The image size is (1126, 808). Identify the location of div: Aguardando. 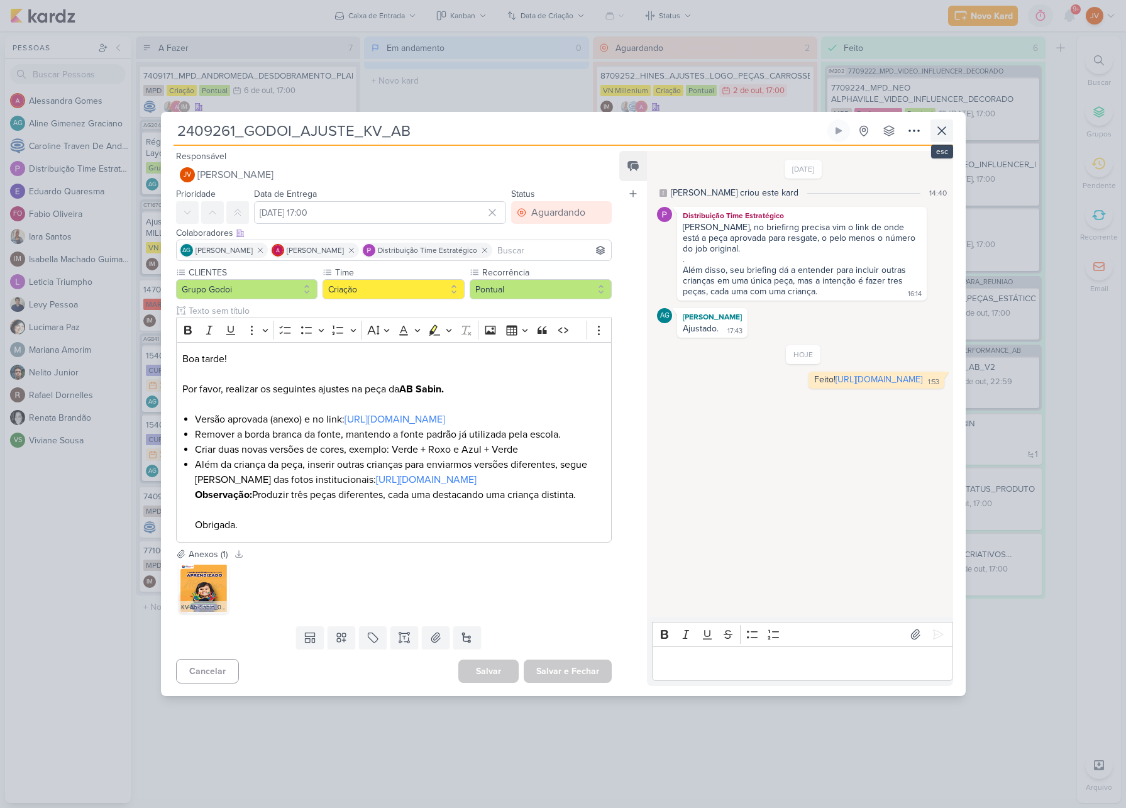
(558, 212).